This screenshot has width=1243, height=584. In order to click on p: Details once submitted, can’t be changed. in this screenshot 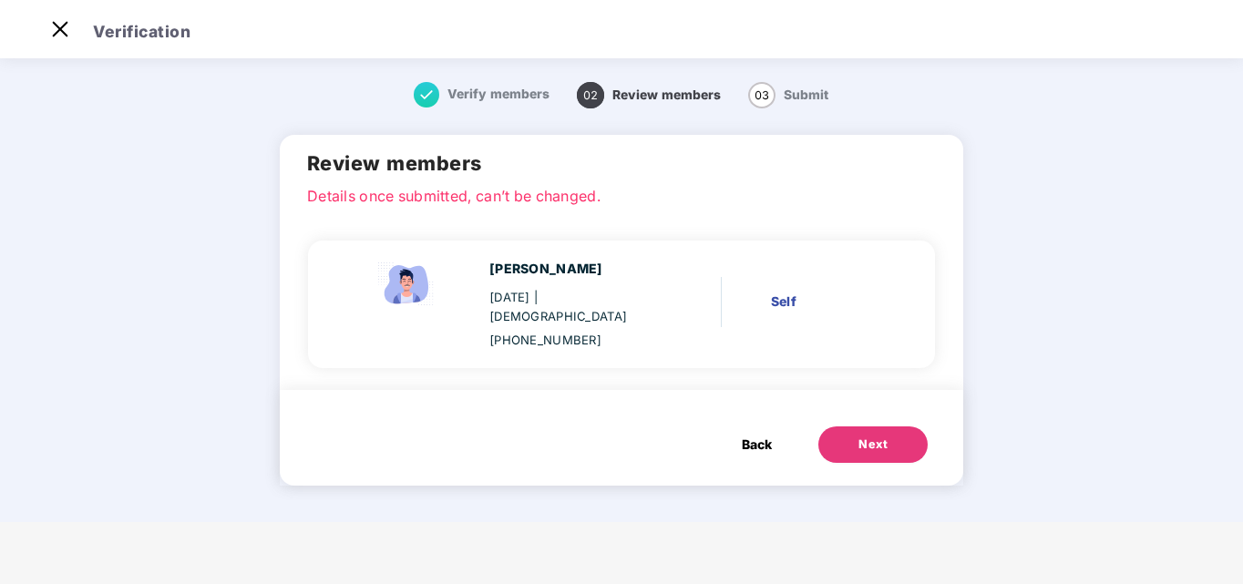, I will do `click(622, 193)`.